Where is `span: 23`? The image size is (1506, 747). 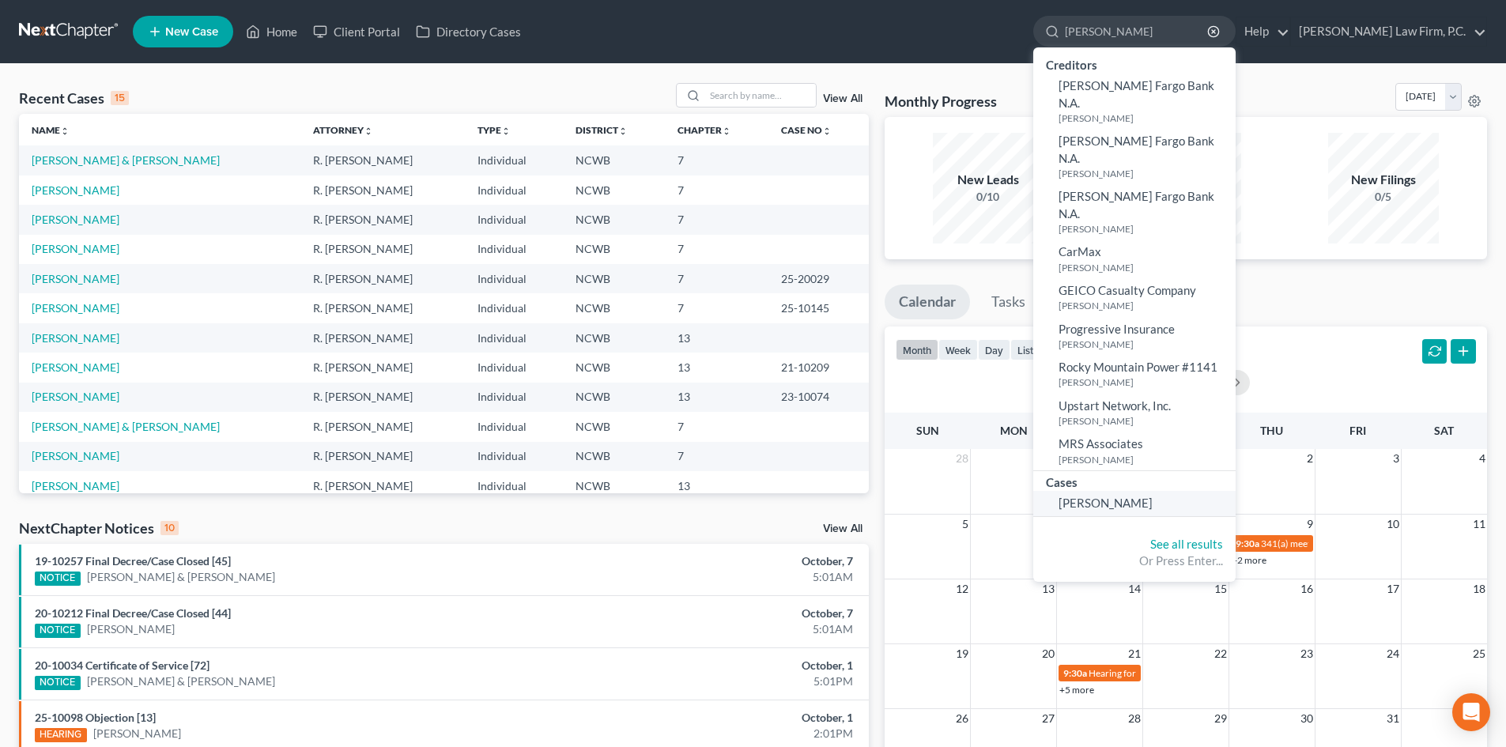
span: 23 is located at coordinates (1307, 654).